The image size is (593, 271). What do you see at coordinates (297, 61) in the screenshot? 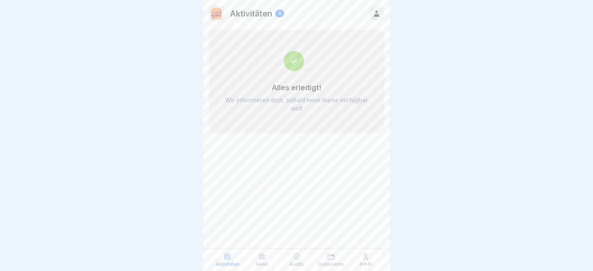
I see `img: completed.svg` at bounding box center [297, 61].